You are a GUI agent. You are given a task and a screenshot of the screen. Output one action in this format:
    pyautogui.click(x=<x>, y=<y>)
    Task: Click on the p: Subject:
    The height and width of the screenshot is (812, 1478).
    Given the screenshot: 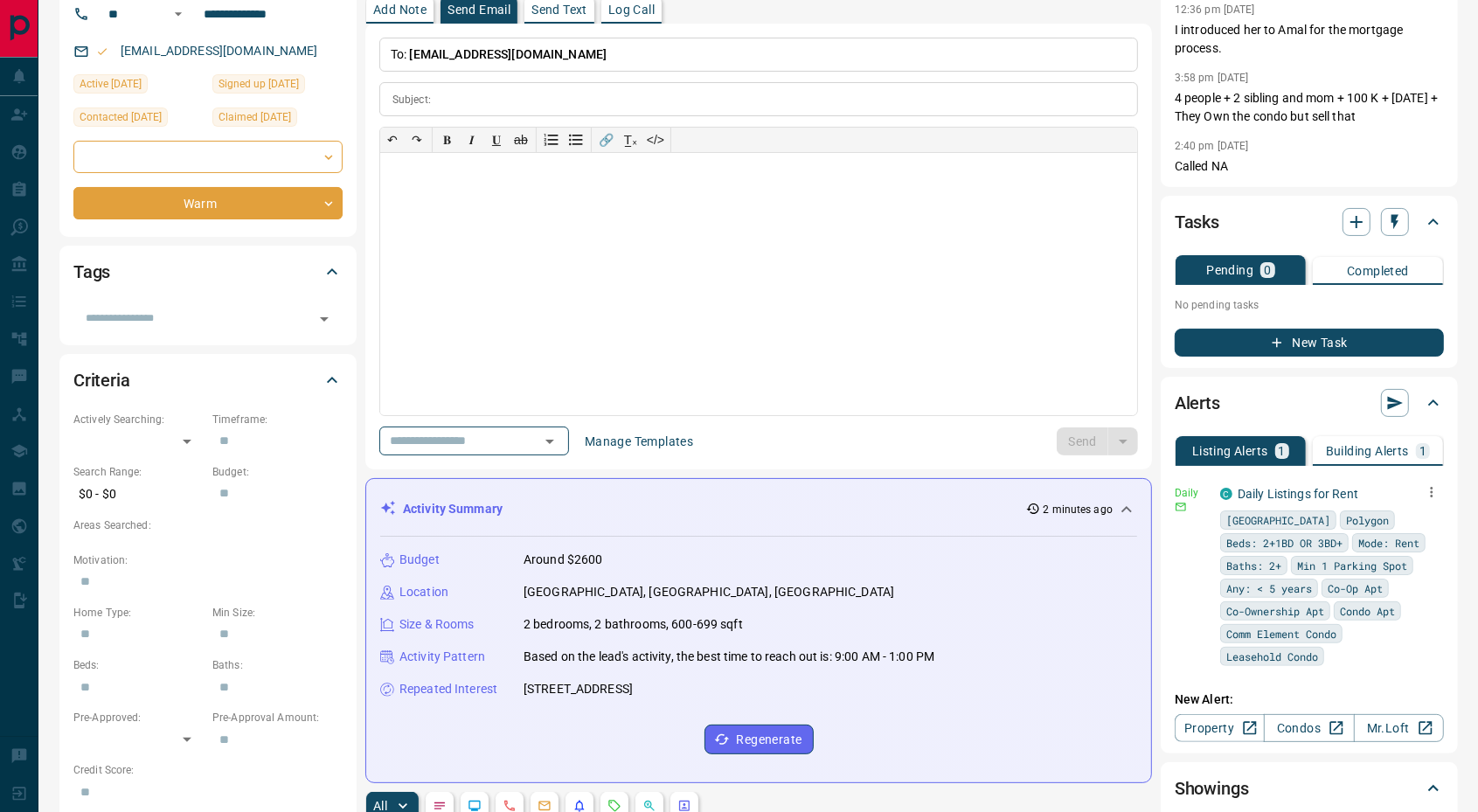 What is the action you would take?
    pyautogui.click(x=411, y=99)
    